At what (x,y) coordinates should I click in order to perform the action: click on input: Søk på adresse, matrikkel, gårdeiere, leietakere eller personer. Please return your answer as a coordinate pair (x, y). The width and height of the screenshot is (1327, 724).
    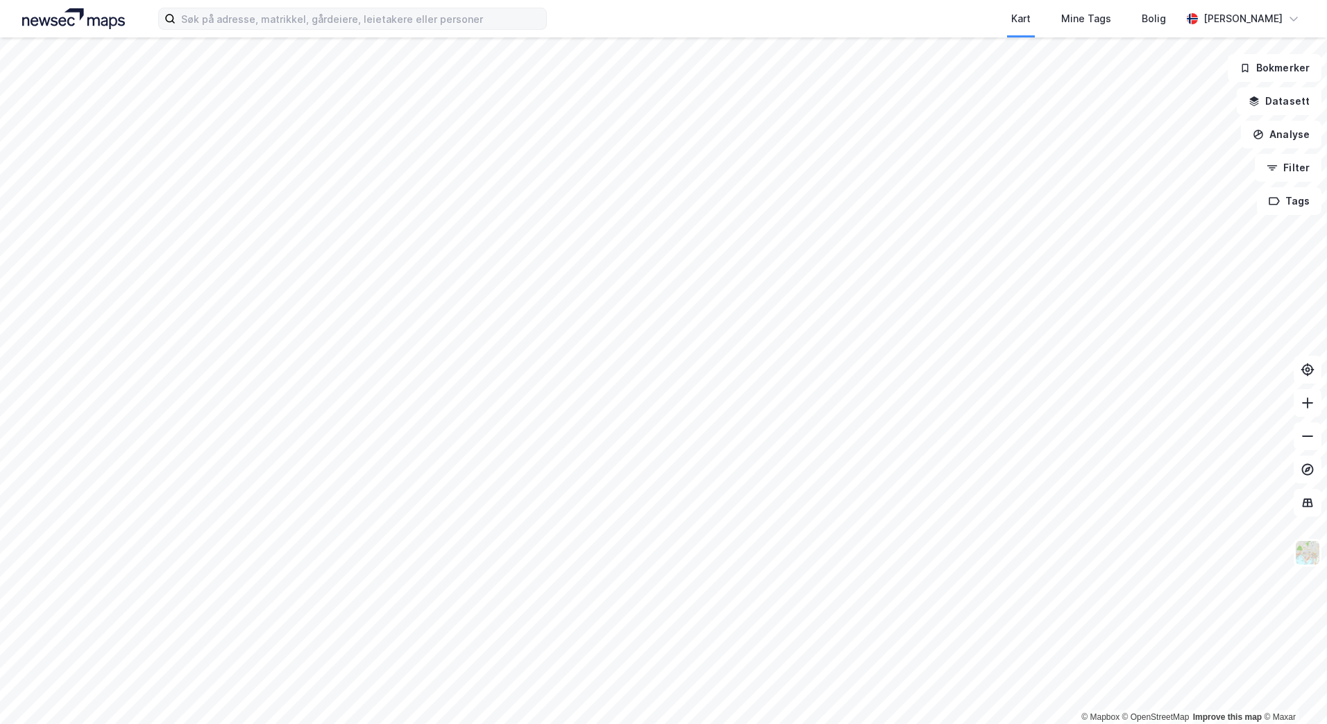
    Looking at the image, I should click on (361, 19).